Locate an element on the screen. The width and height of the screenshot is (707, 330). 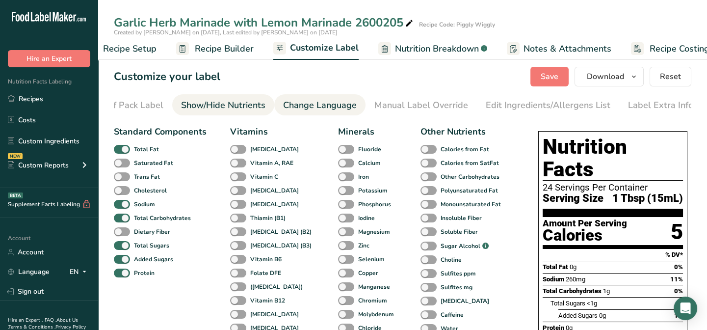
b: Calories from Fat is located at coordinates (465, 149).